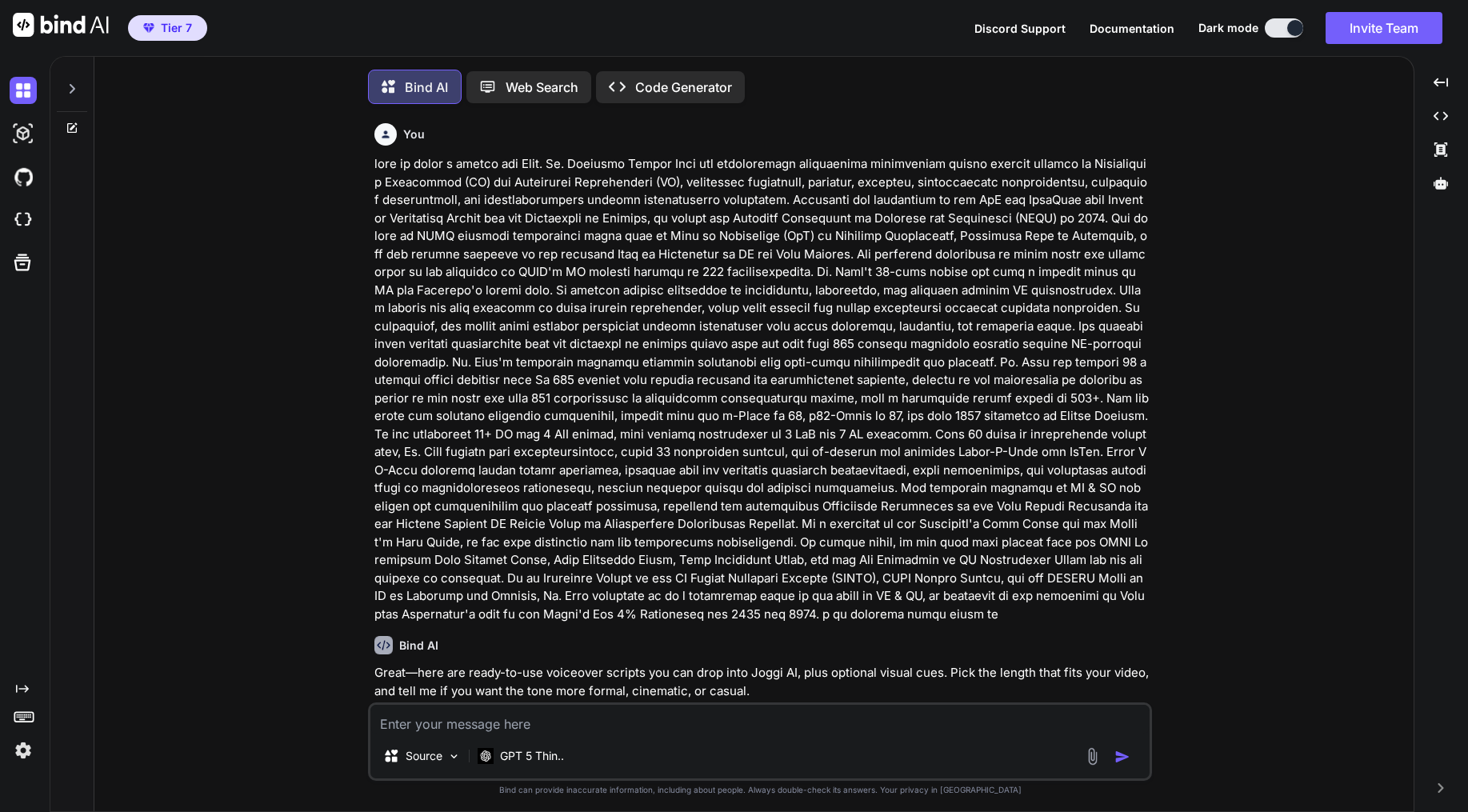 This screenshot has height=812, width=1468. What do you see at coordinates (149, 28) in the screenshot?
I see `img: premium` at bounding box center [149, 28].